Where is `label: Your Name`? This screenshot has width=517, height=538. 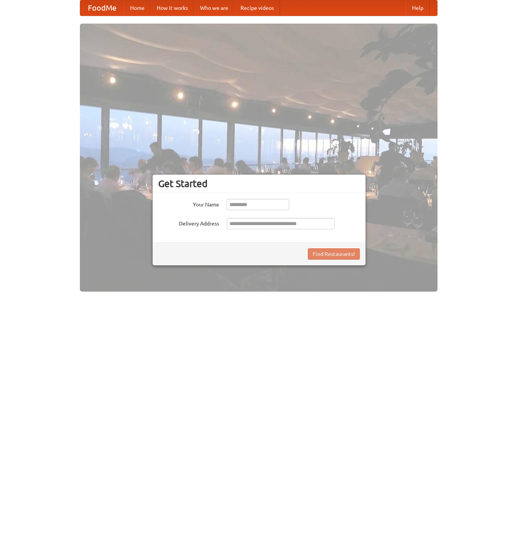
label: Your Name is located at coordinates (189, 204).